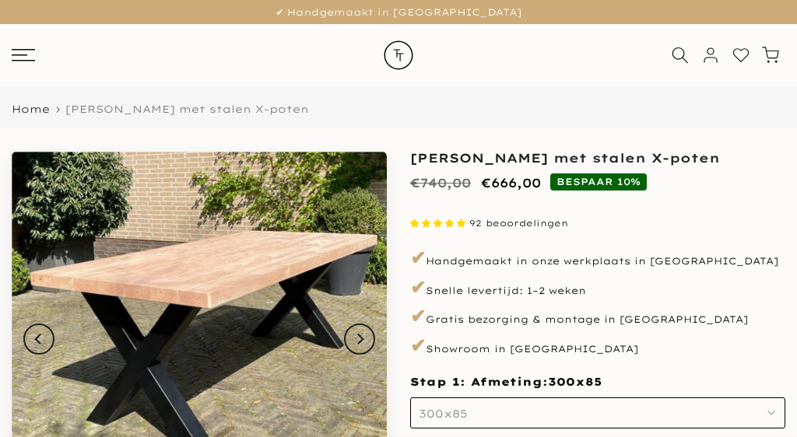 The image size is (797, 437). I want to click on img: trend-table, so click(398, 55).